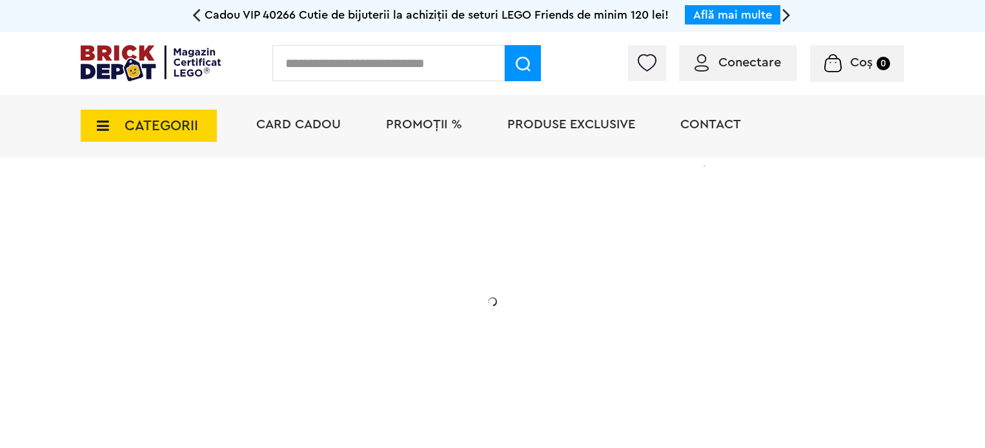 The image size is (985, 448). What do you see at coordinates (883, 63) in the screenshot?
I see `small: 0` at bounding box center [883, 63].